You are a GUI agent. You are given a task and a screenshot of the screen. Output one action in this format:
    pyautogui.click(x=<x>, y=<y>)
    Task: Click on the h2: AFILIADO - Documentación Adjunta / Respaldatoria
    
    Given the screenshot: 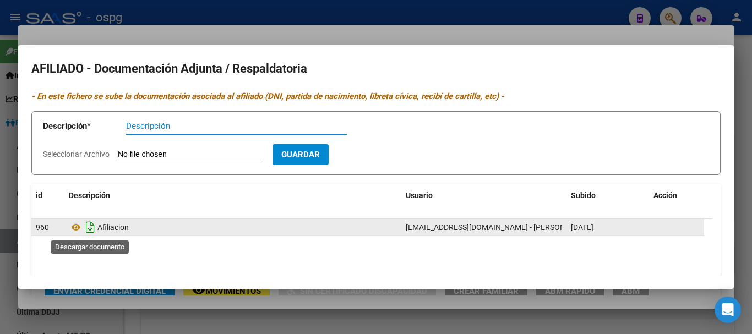 What is the action you would take?
    pyautogui.click(x=376, y=69)
    